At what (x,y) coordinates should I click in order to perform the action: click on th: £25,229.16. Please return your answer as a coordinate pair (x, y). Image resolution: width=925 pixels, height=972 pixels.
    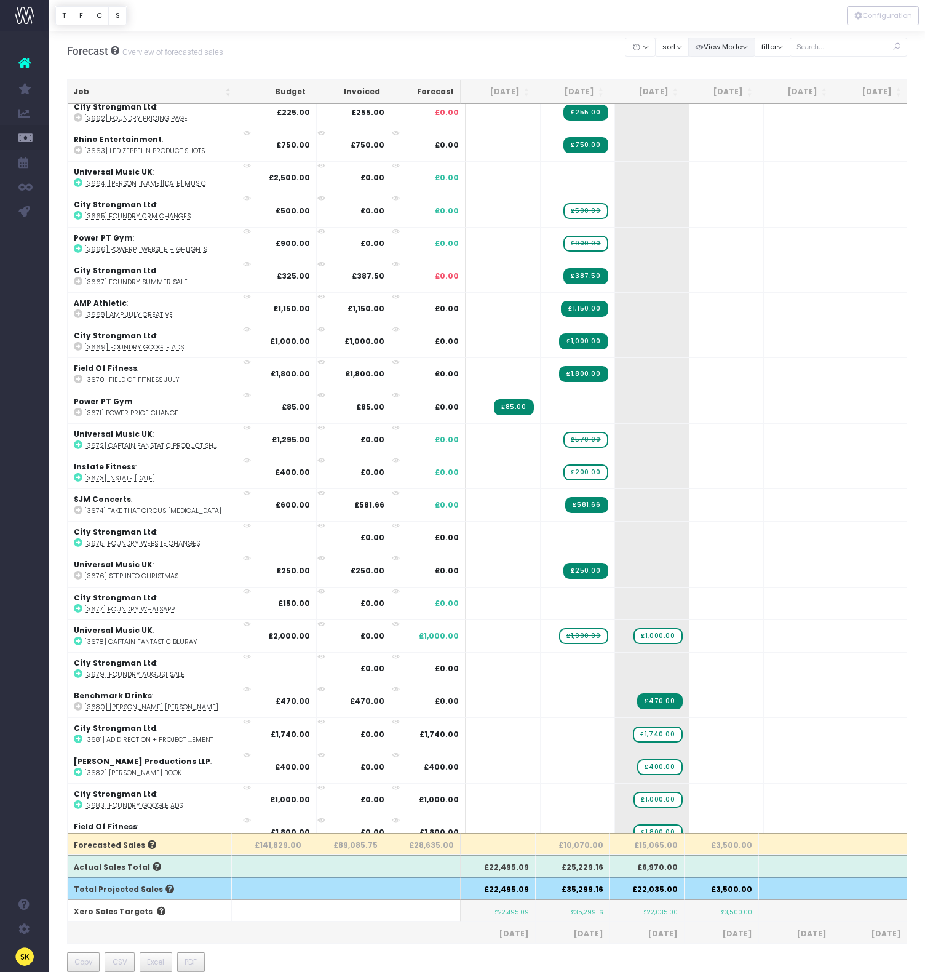
    Looking at the image, I should click on (572, 866).